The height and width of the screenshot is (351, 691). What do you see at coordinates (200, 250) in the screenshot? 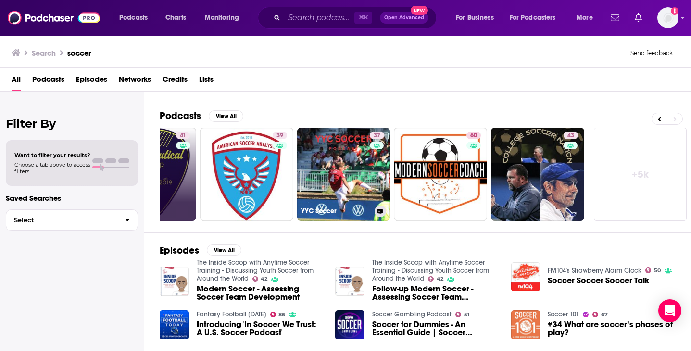
I see `a: EpisodesView All` at bounding box center [200, 250].